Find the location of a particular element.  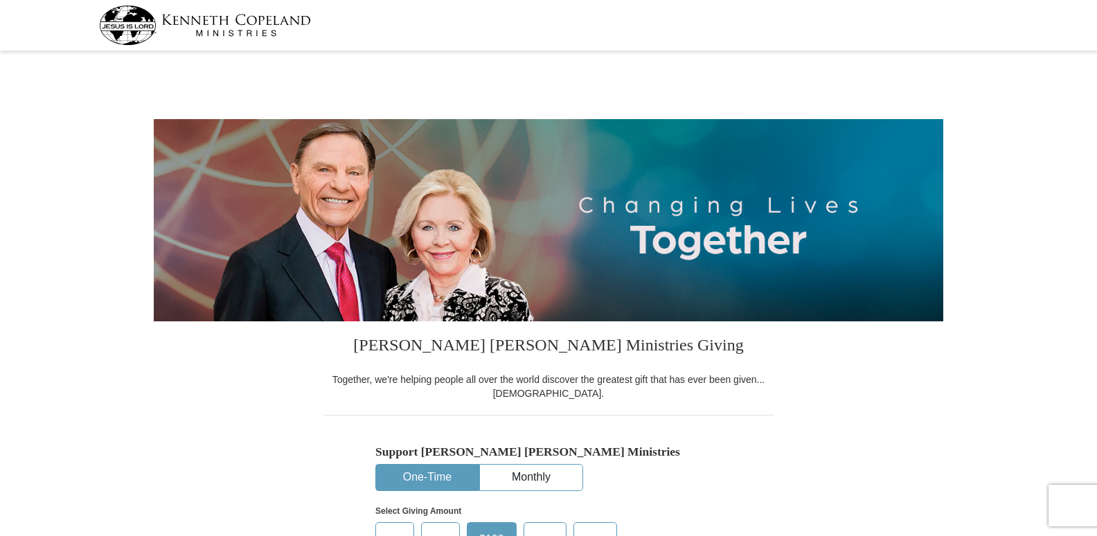

button: Monthly is located at coordinates (531, 477).